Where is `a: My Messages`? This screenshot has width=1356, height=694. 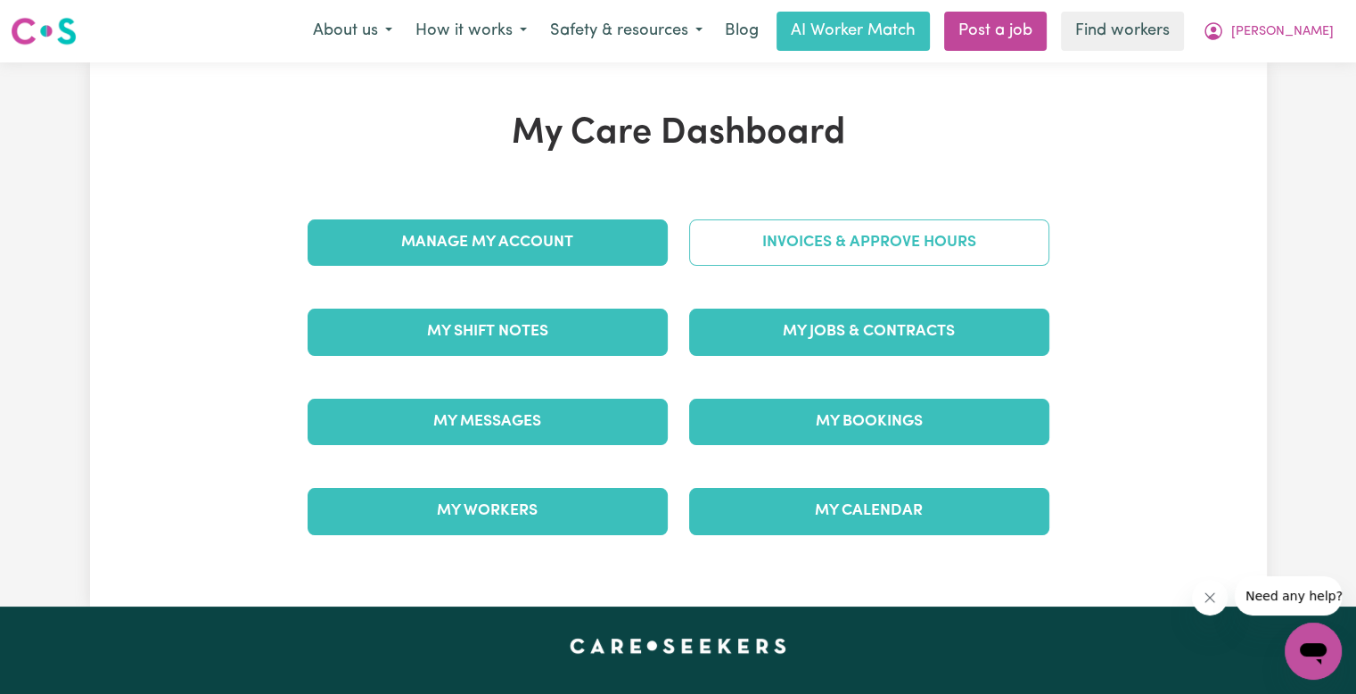 a: My Messages is located at coordinates (488, 422).